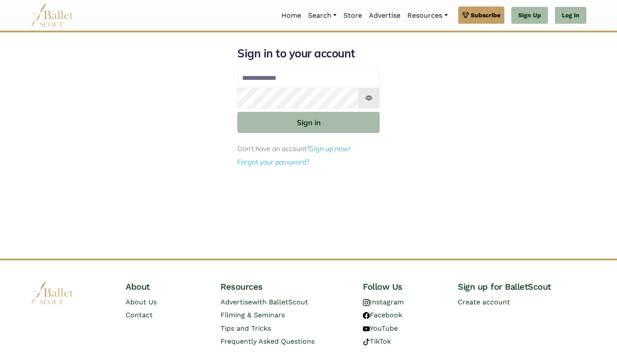 The height and width of the screenshot is (354, 617). Describe the element at coordinates (280, 302) in the screenshot. I see `span: with BalletScout` at that location.